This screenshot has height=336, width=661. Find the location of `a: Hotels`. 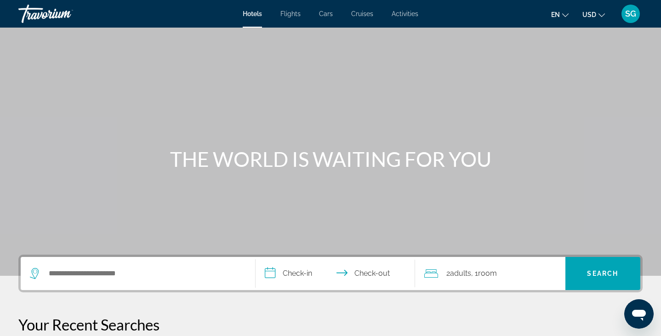

a: Hotels is located at coordinates (252, 14).